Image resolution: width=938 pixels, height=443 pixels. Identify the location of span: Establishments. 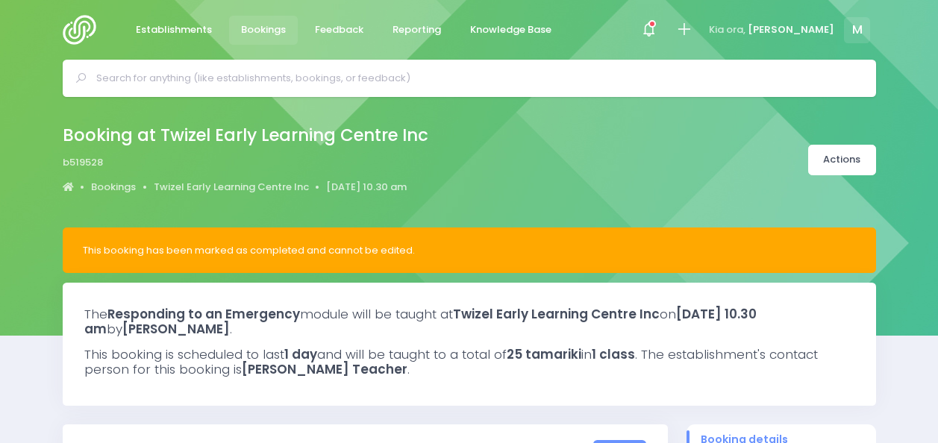
(174, 30).